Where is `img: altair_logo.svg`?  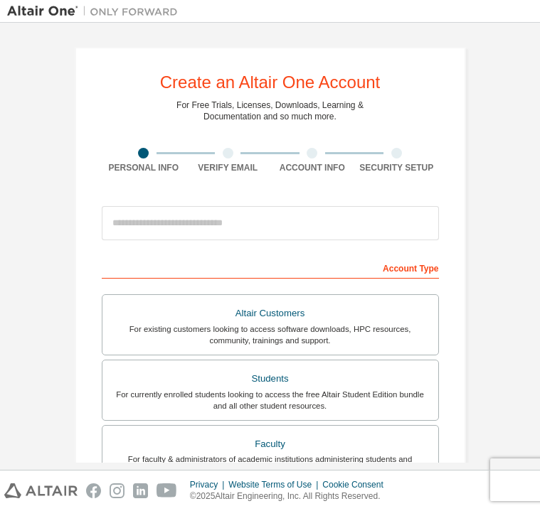 img: altair_logo.svg is located at coordinates (41, 490).